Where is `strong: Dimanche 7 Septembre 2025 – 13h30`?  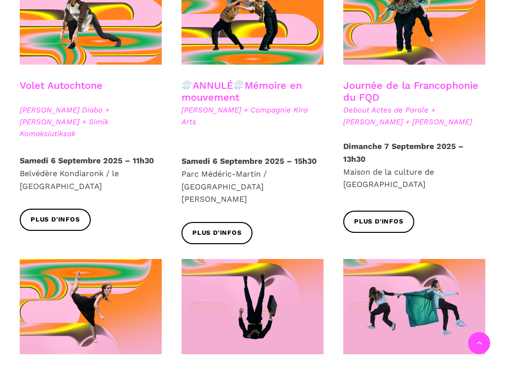
strong: Dimanche 7 Septembre 2025 – 13h30 is located at coordinates (403, 152).